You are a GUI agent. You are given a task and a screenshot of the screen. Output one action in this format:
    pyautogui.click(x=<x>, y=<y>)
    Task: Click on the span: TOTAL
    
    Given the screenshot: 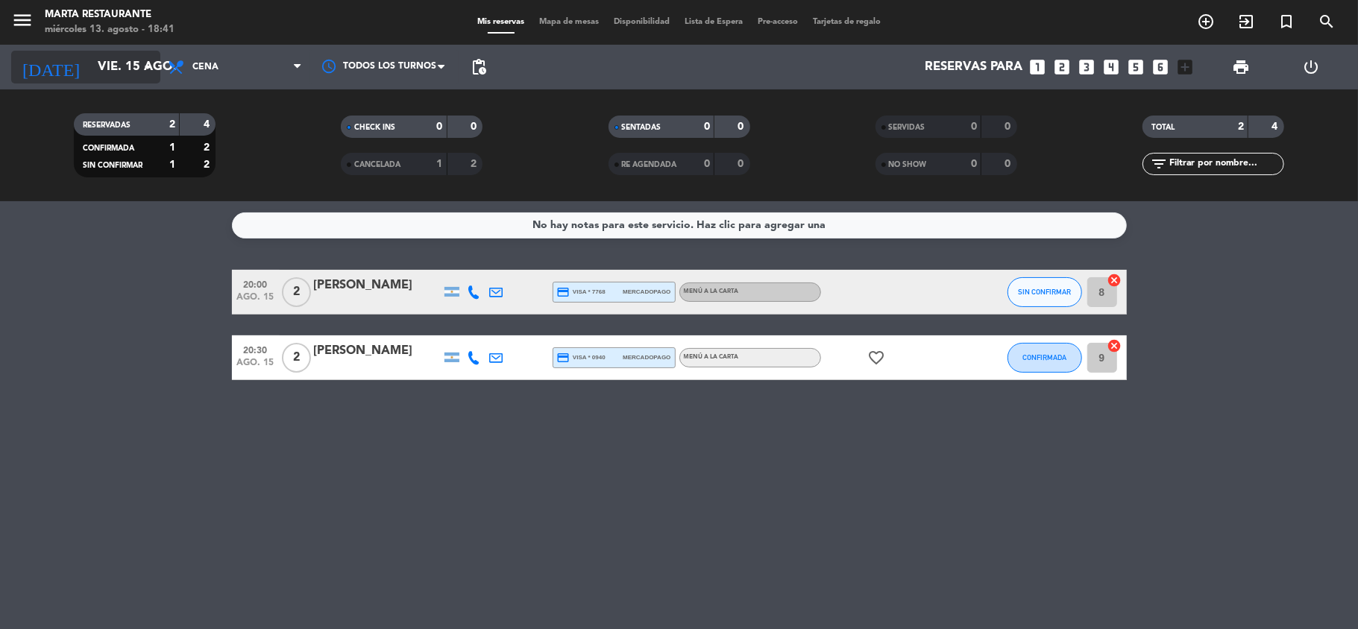 What is the action you would take?
    pyautogui.click(x=1163, y=128)
    